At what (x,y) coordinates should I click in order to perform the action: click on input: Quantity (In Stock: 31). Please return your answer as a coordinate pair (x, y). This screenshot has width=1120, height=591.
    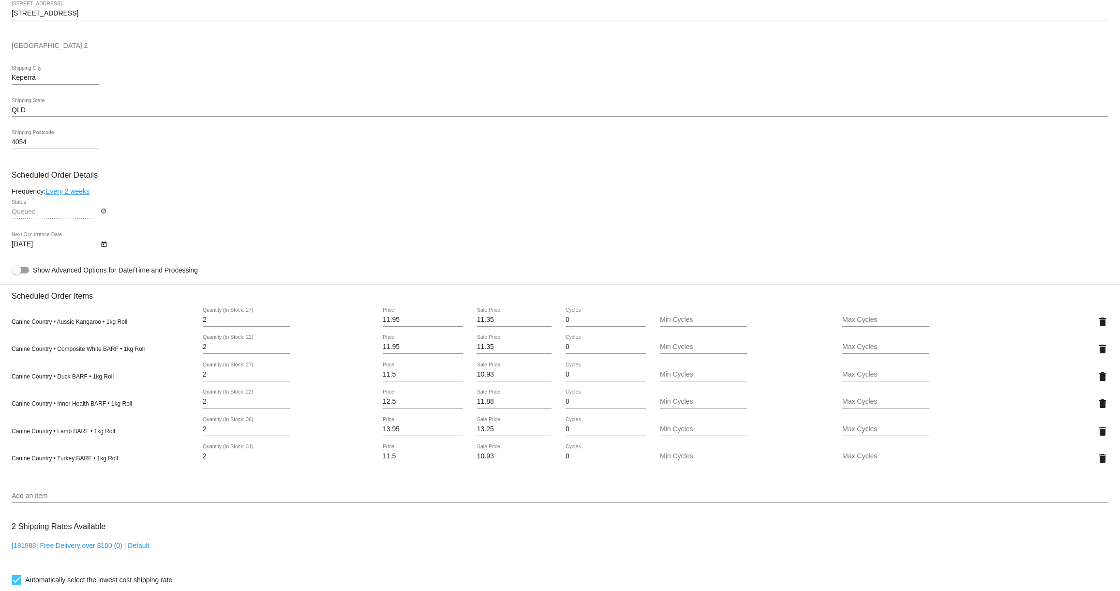
    Looking at the image, I should click on (246, 456).